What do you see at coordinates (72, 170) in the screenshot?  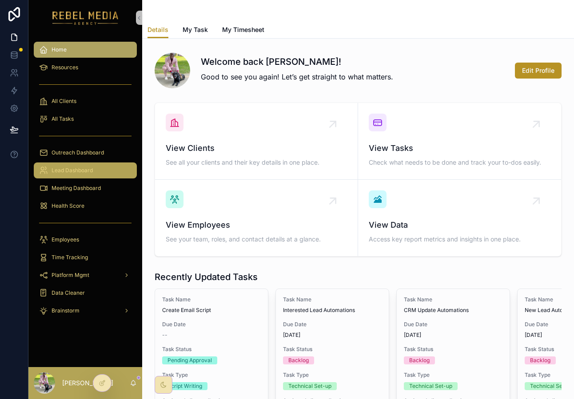 I see `span: Lead Dashboard` at bounding box center [72, 170].